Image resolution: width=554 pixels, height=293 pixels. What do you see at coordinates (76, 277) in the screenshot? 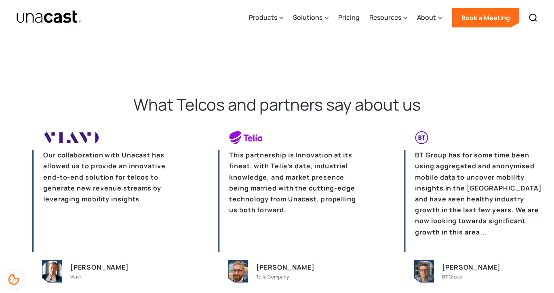
I see `div: Viavi` at bounding box center [76, 277].